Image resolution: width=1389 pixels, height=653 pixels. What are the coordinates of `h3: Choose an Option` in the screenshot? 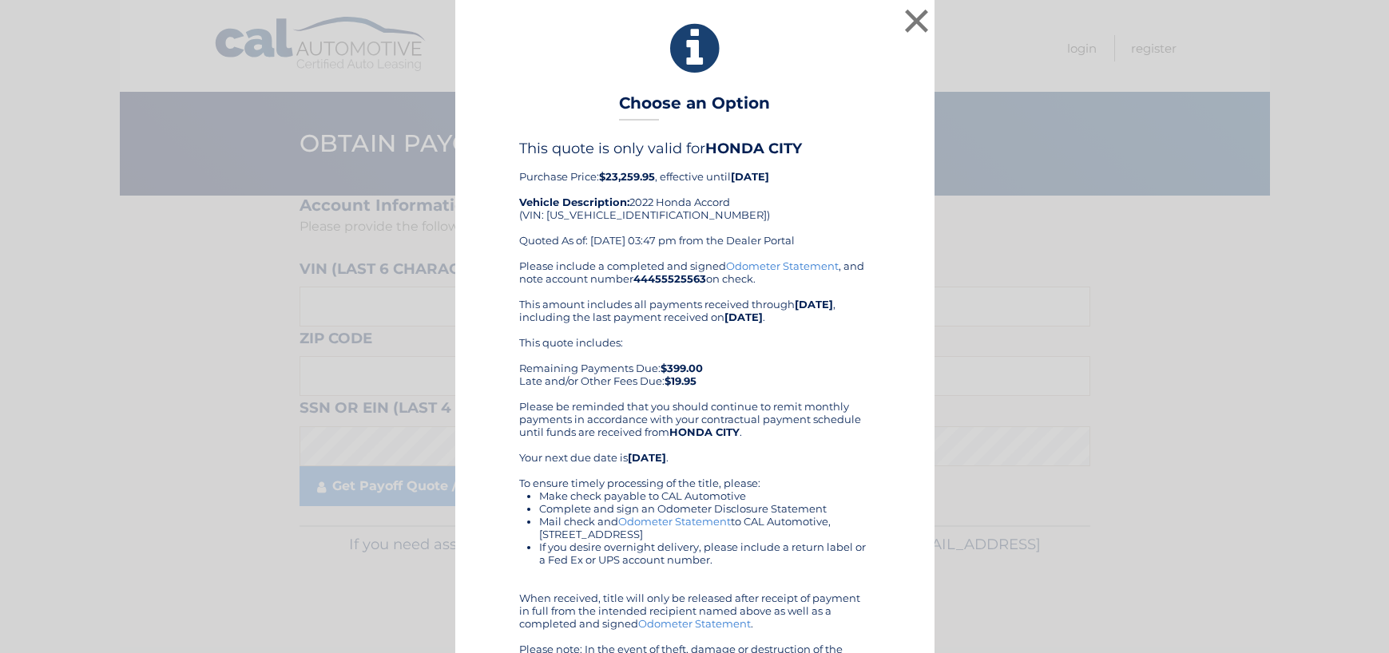 It's located at (694, 107).